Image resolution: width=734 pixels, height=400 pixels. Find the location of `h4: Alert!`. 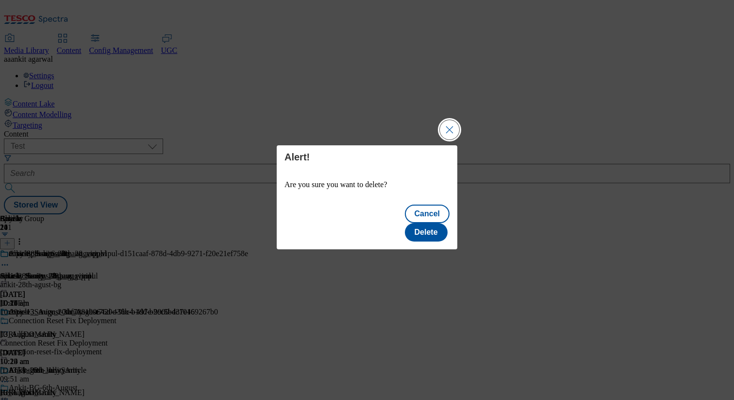

h4: Alert! is located at coordinates (367, 157).